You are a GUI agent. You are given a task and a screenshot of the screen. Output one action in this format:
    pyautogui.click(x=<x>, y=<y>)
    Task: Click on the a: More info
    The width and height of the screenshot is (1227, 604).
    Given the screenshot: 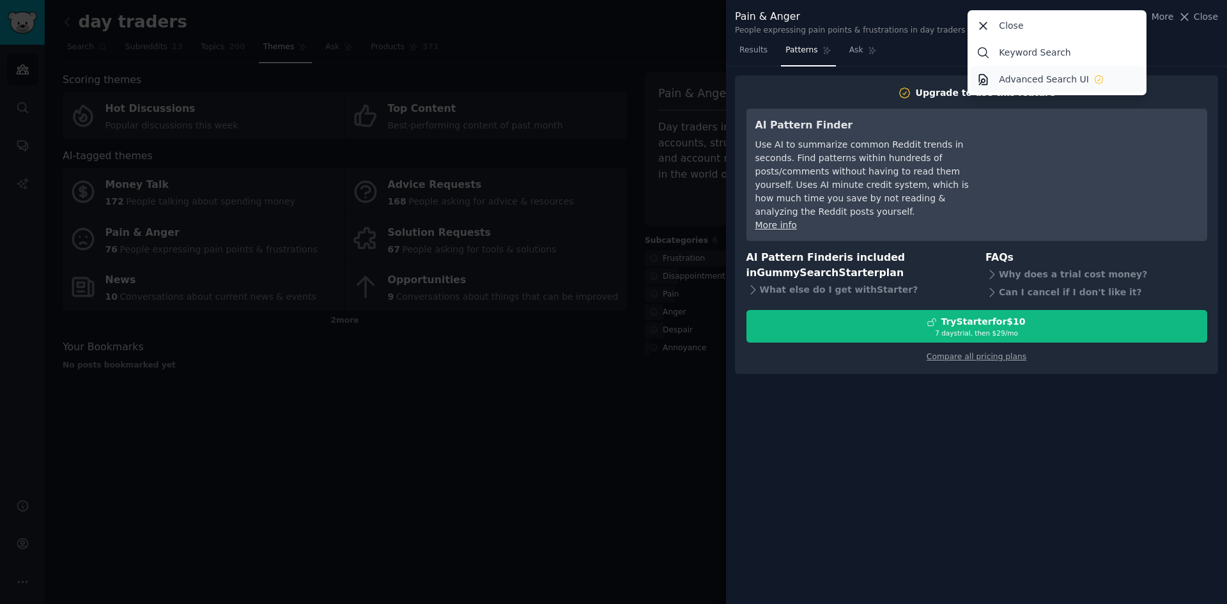 What is the action you would take?
    pyautogui.click(x=776, y=225)
    